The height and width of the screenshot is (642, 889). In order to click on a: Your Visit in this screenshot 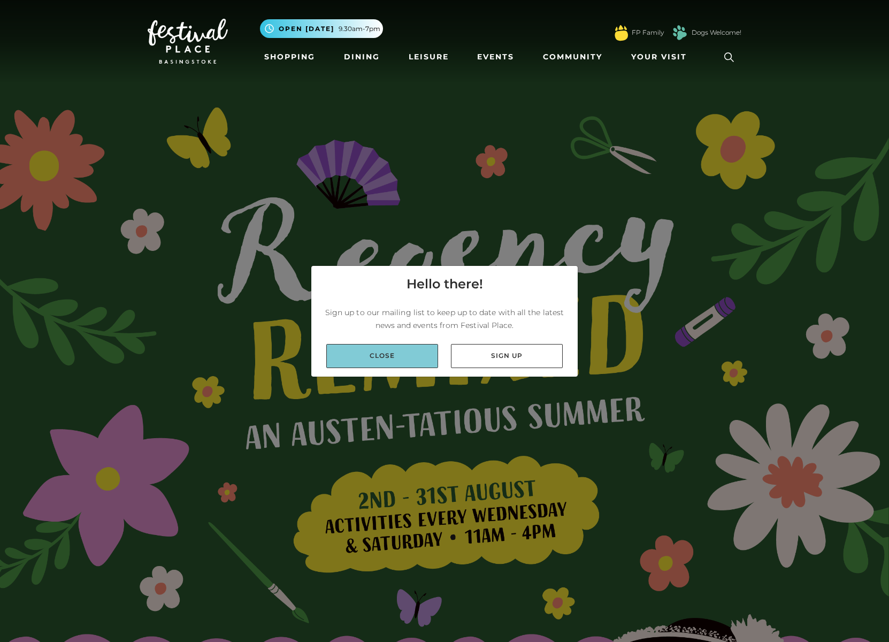, I will do `click(662, 57)`.